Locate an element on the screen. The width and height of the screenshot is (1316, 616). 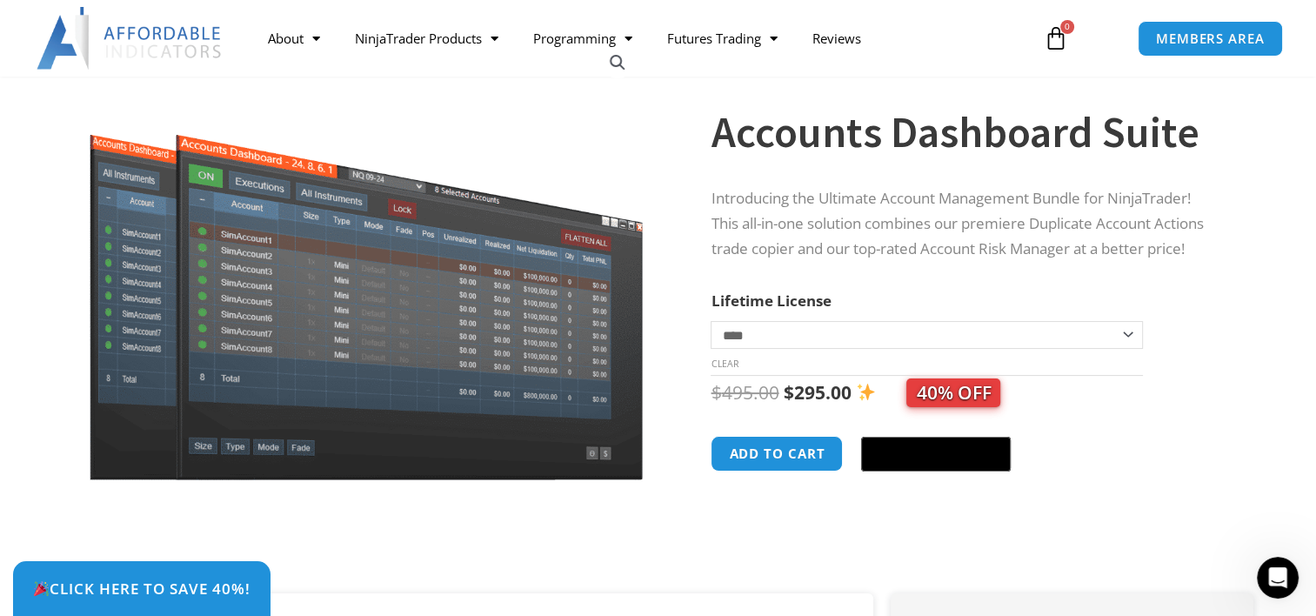
a: View full-screen image gallery is located at coordinates (618, 63).